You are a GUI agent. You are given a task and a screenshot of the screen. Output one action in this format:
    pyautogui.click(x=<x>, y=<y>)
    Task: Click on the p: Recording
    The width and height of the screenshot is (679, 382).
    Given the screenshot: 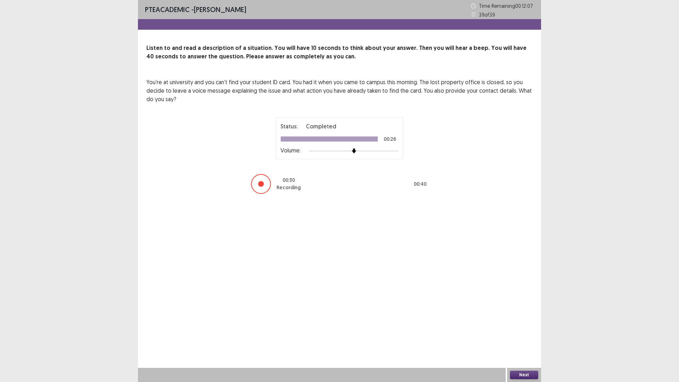 What is the action you would take?
    pyautogui.click(x=289, y=187)
    